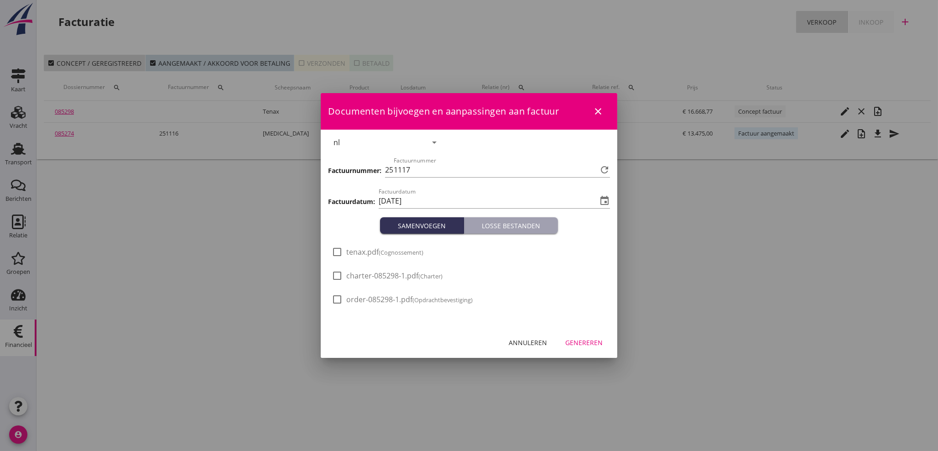  I want to click on span: charter-085298-1.pdf, so click(394, 276).